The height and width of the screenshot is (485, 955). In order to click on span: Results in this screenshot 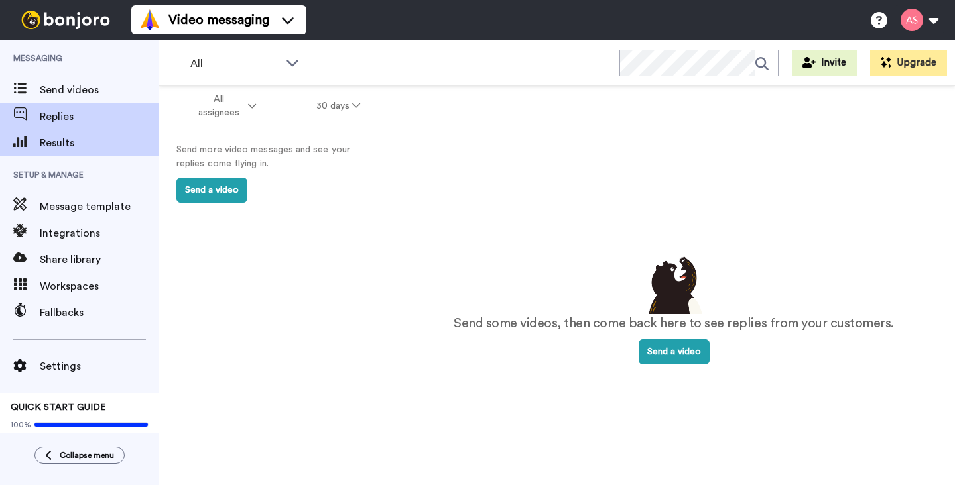, I will do `click(99, 143)`.